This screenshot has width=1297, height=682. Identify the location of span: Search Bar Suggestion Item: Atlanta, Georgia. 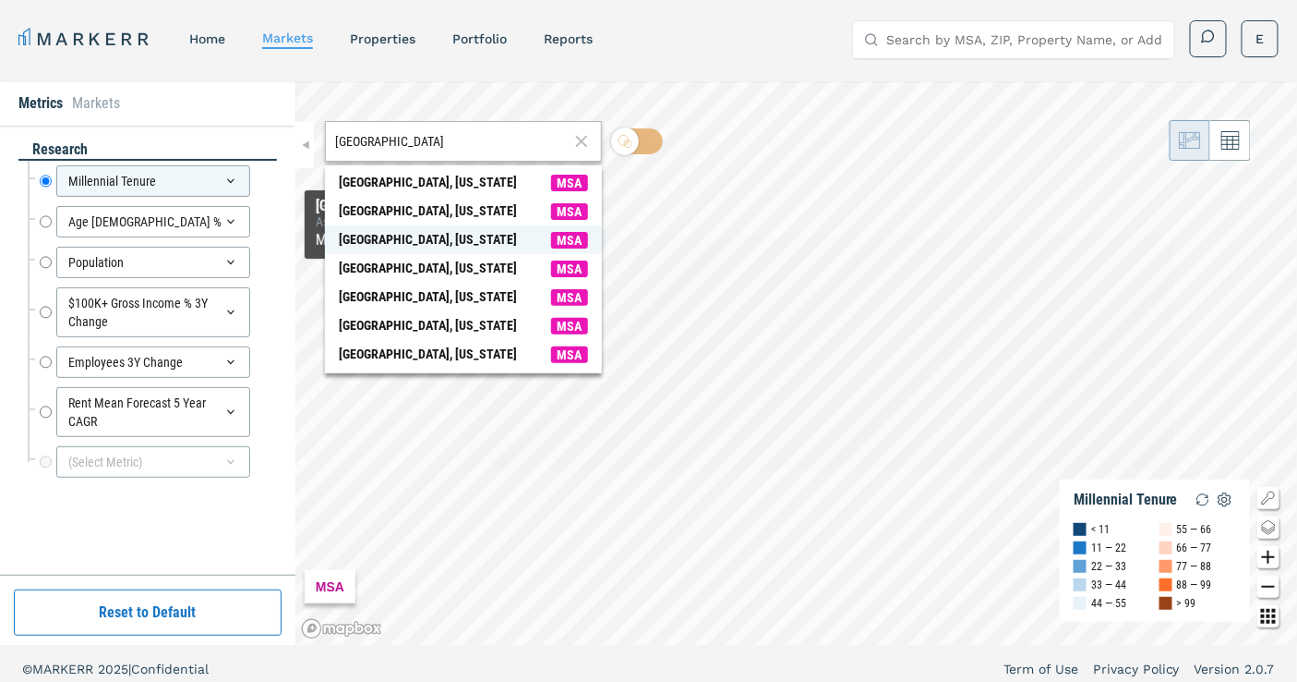
(464, 239).